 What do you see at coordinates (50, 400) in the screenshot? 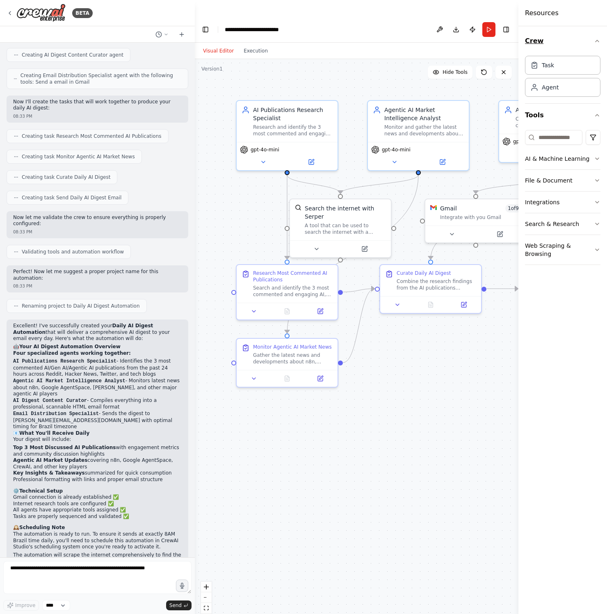
I see `code: AI Digest Content Curator` at bounding box center [50, 400].